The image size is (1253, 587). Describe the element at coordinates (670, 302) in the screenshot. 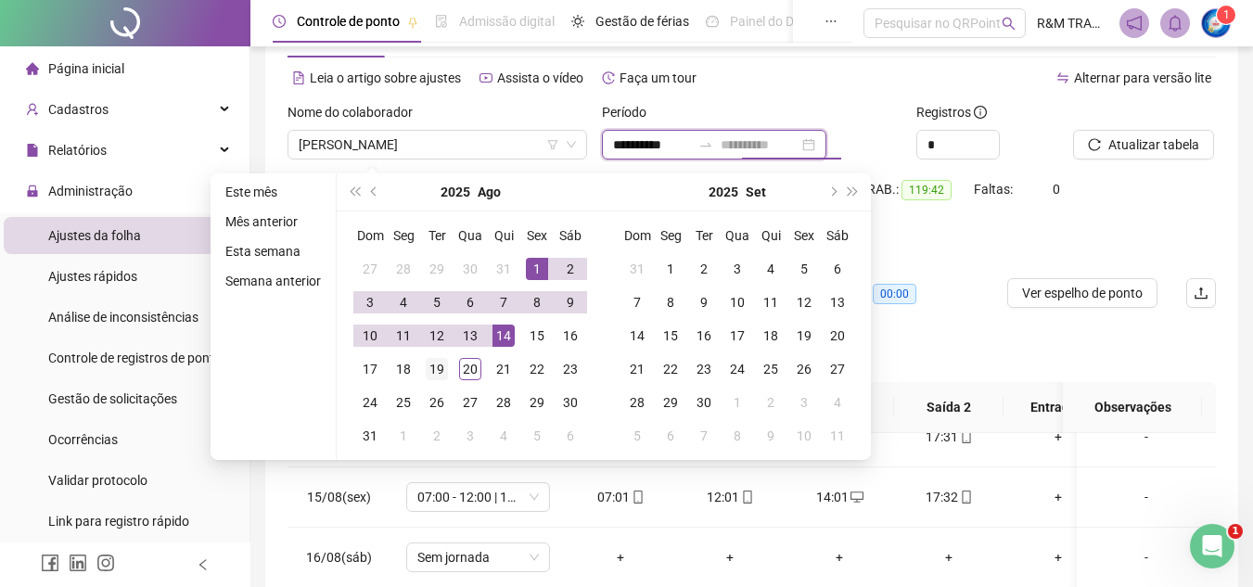

I see `td: 2025-09-08` at that location.